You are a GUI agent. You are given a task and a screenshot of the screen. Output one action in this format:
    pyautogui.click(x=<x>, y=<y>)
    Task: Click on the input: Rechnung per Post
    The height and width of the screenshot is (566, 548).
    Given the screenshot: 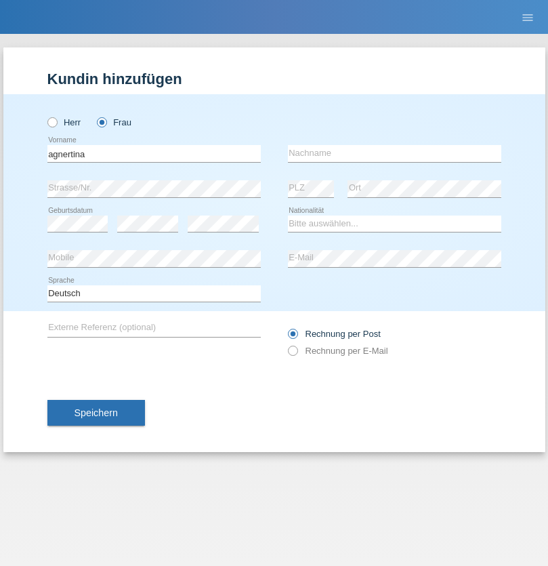 What is the action you would take?
    pyautogui.click(x=292, y=337)
    